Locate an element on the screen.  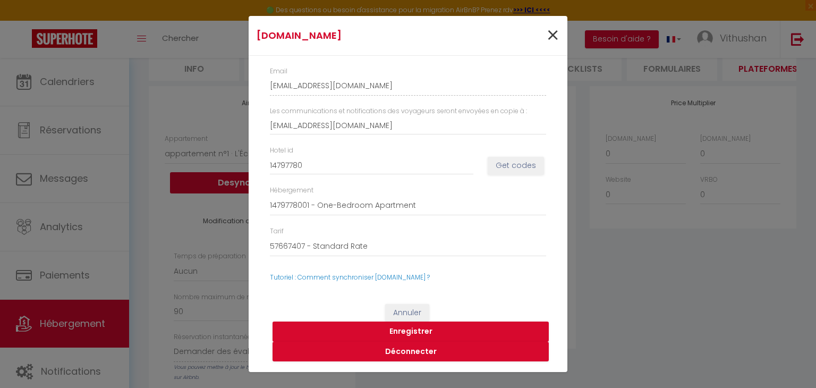
button: Déconnecter is located at coordinates (411, 352).